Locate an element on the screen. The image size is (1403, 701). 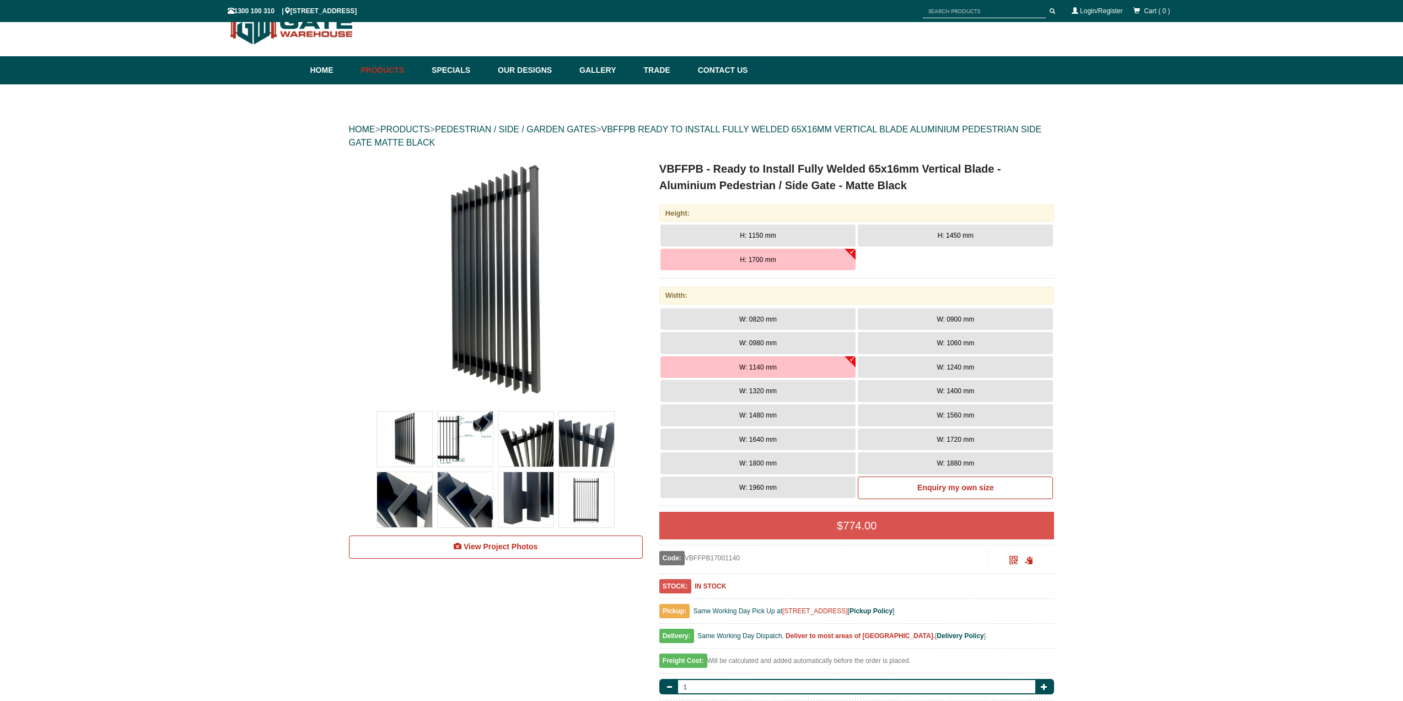
span: View Project Photos is located at coordinates (501, 546).